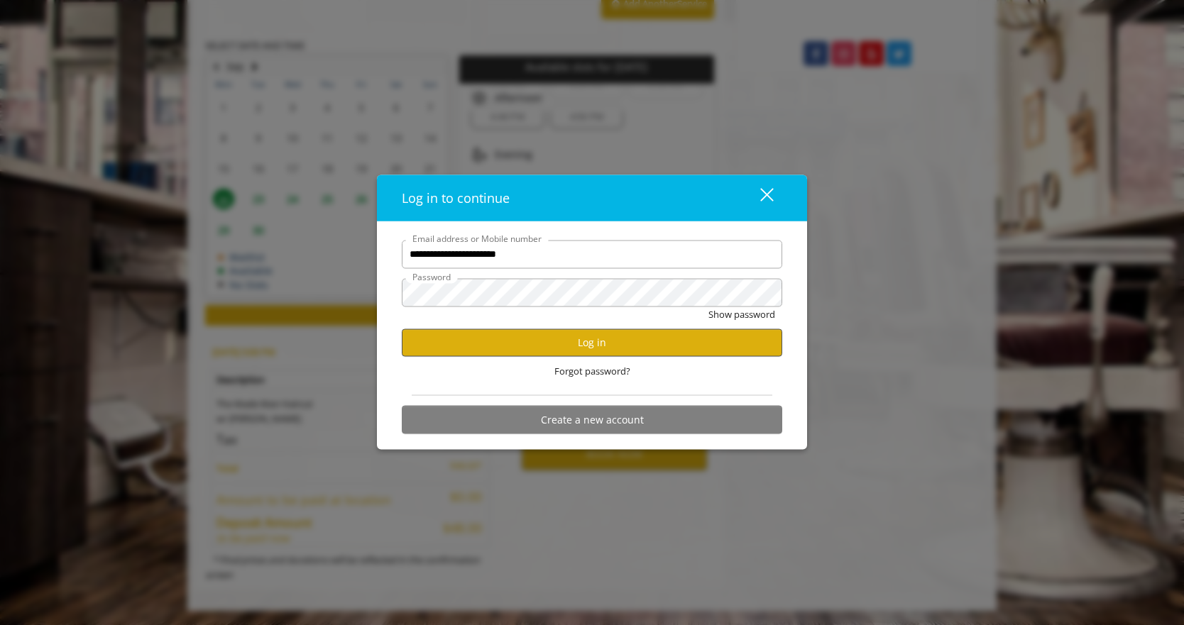 This screenshot has height=625, width=1184. Describe the element at coordinates (758, 198) in the screenshot. I see `div: close dialog` at that location.